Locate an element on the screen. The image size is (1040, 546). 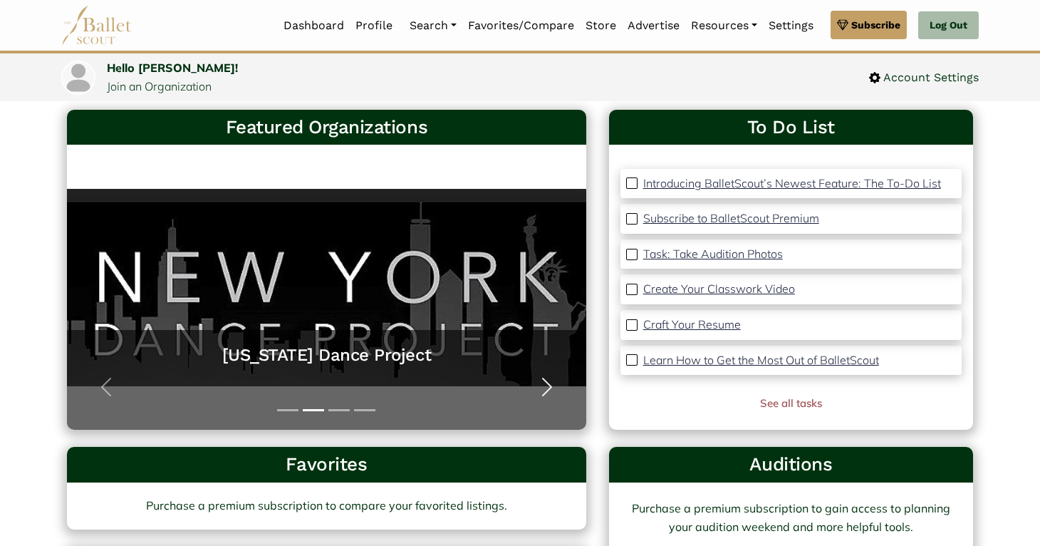
p: Introducing BalletScout’s Newest Feature: The To-Do List is located at coordinates (792, 183).